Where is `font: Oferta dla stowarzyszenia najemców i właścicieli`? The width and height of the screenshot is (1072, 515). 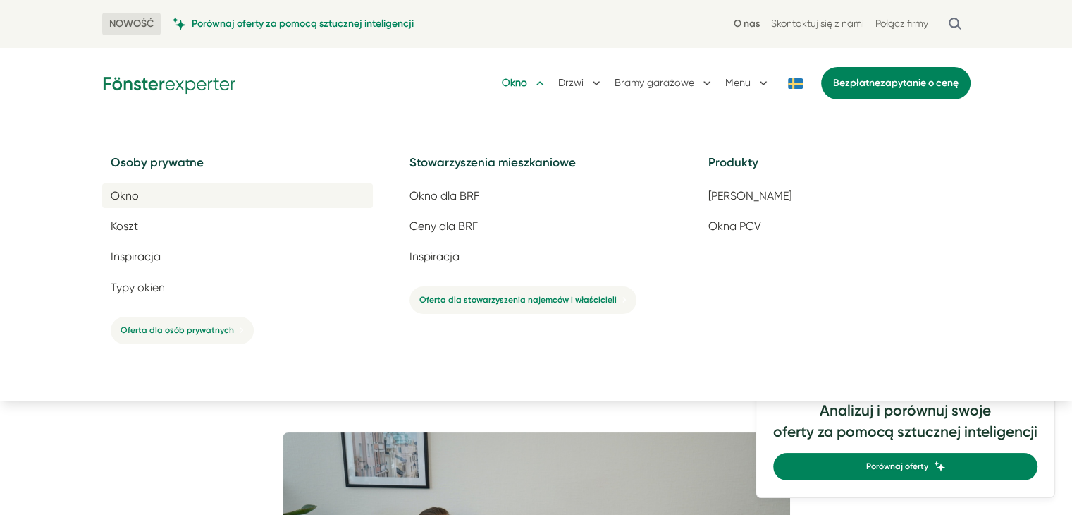 font: Oferta dla stowarzyszenia najemców i właścicieli is located at coordinates (518, 300).